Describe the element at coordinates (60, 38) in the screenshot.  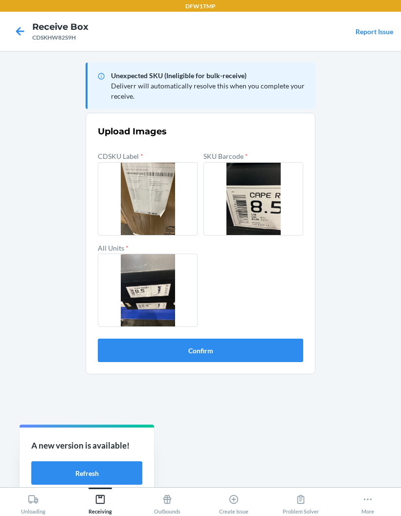
I see `div: CDSKHW82S9H` at that location.